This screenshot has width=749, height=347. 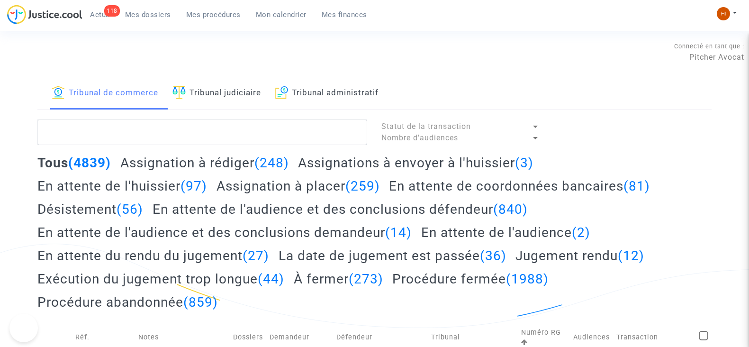 What do you see at coordinates (398, 232) in the screenshot?
I see `span: (14)` at bounding box center [398, 232].